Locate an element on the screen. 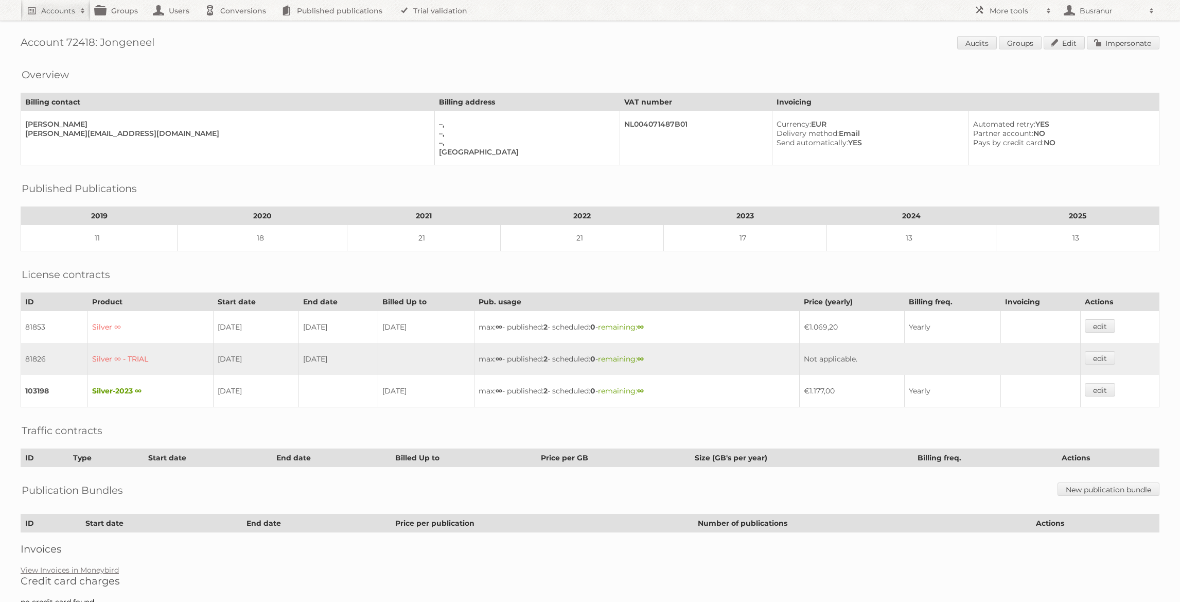 The image size is (1180, 602). h2: Invoices is located at coordinates (590, 549).